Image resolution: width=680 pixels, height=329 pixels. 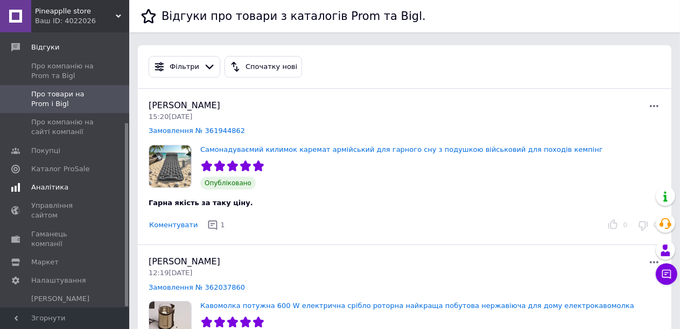 I want to click on div: Ваш ID: 4022026, so click(x=82, y=21).